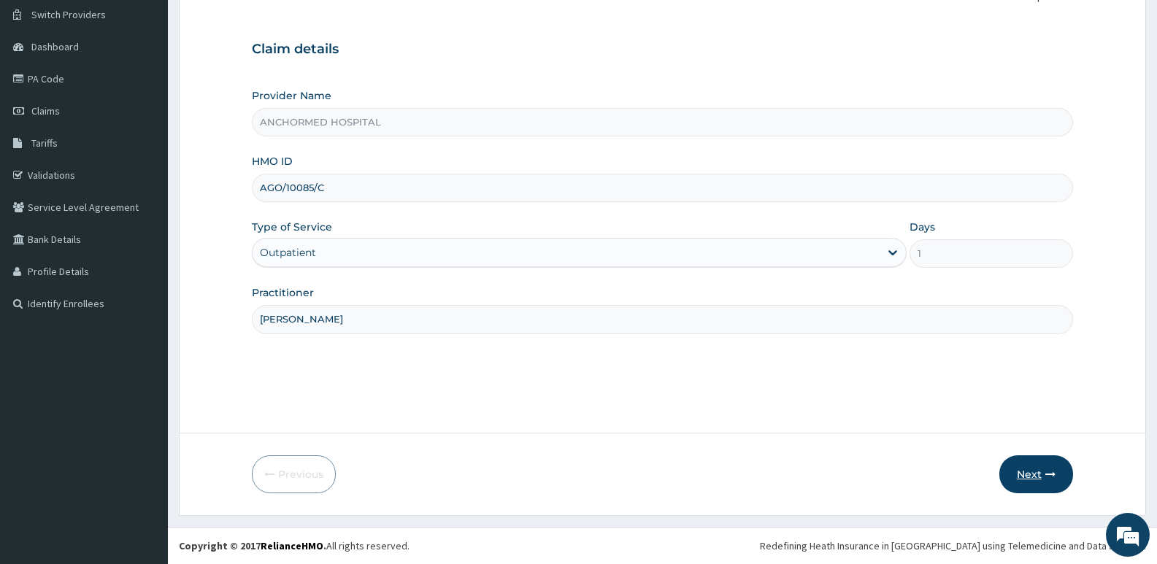  Describe the element at coordinates (252, 546) in the screenshot. I see `strong: Copyright © 2017 .` at that location.